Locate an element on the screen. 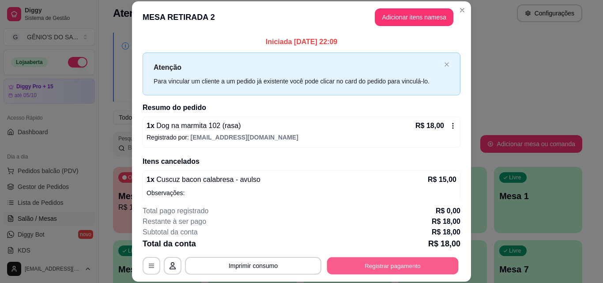 The image size is (603, 283). p: Total da conta is located at coordinates (169, 244).